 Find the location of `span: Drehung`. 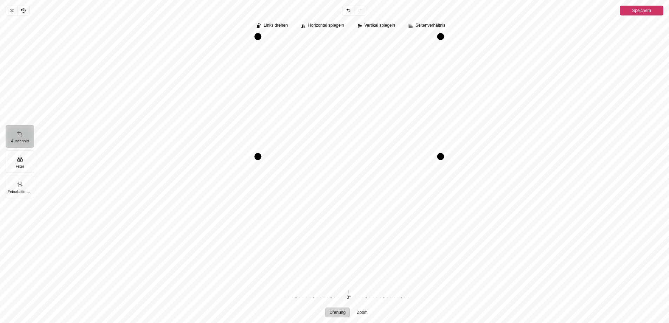

span: Drehung is located at coordinates (338, 312).